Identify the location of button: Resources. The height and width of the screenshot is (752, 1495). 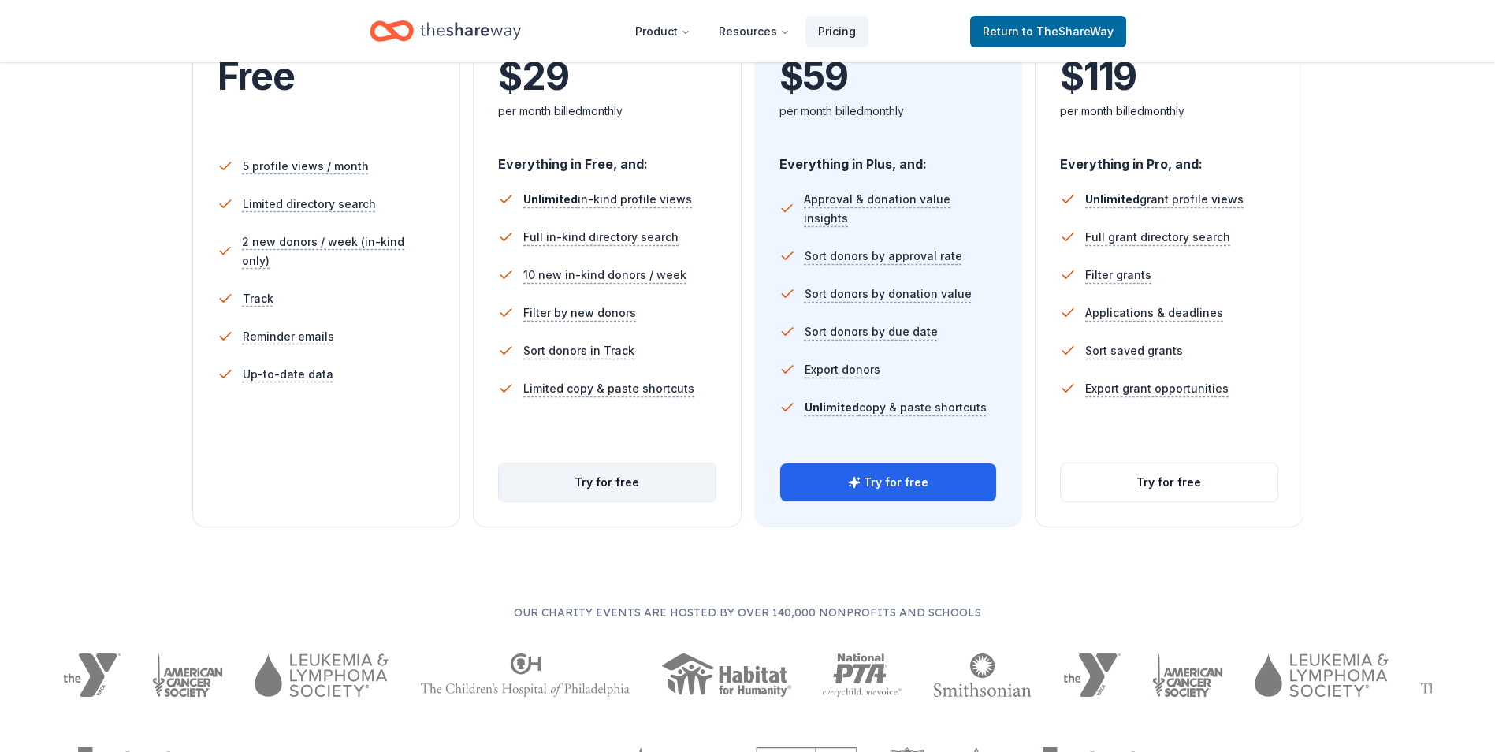
(754, 32).